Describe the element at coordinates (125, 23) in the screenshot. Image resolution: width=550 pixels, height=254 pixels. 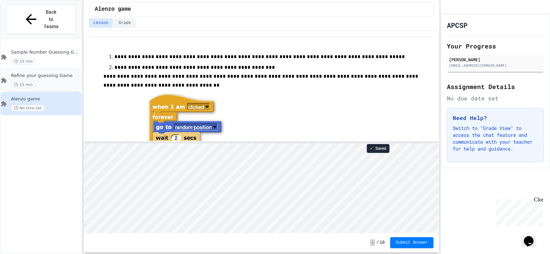
I see `button: Grade` at that location.